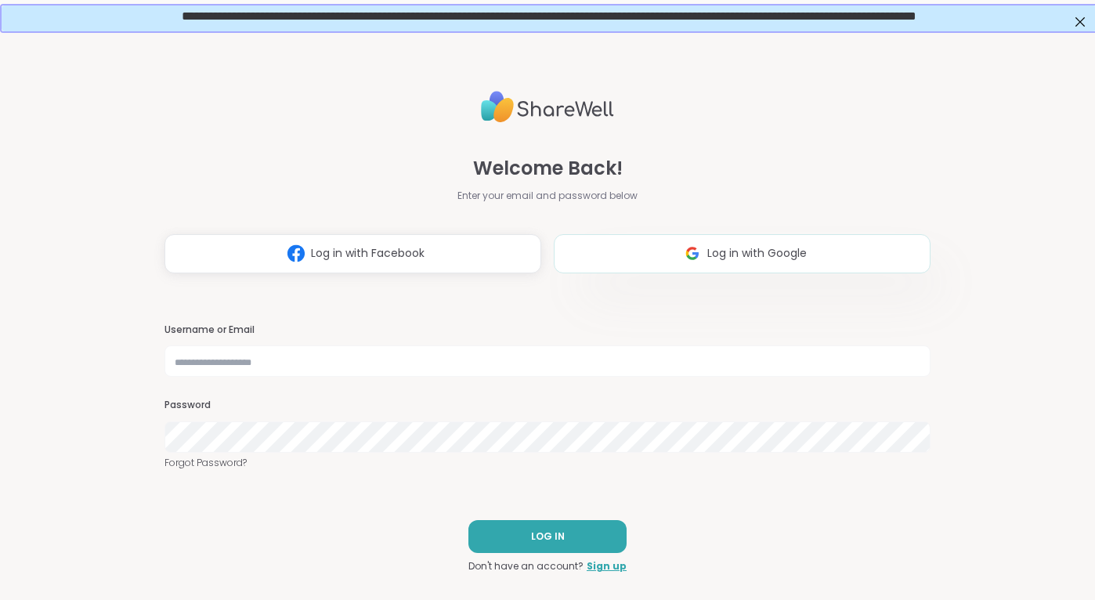  Describe the element at coordinates (756, 253) in the screenshot. I see `span: Log in with Google` at that location.